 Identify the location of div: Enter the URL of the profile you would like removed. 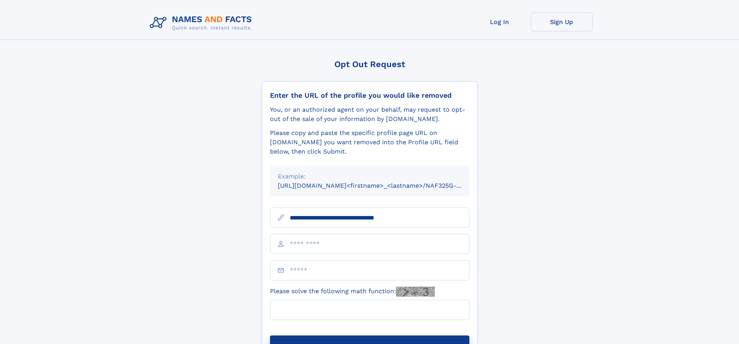
(370, 95).